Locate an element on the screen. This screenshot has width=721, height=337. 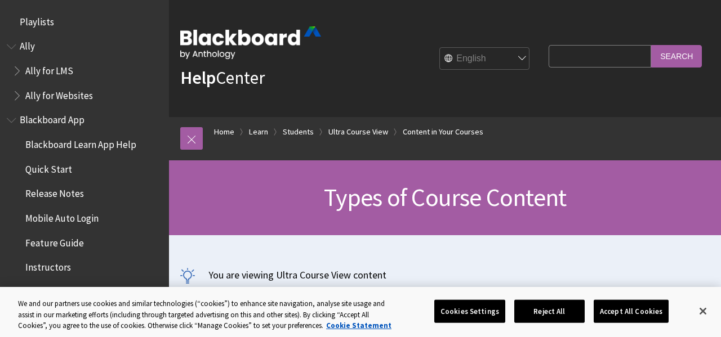
span: Blackboard Learn App Help is located at coordinates (81, 142).